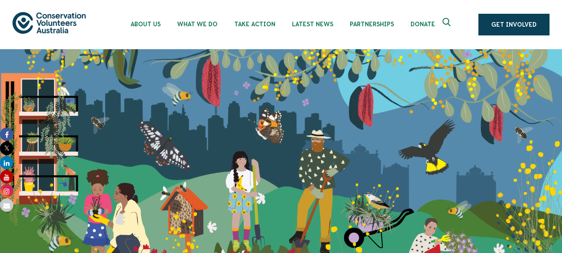 The width and height of the screenshot is (562, 253). I want to click on span: Take Action, so click(255, 24).